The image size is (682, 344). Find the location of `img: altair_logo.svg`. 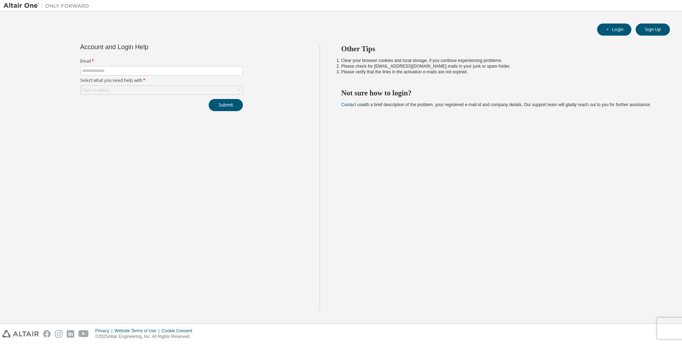

img: altair_logo.svg is located at coordinates (20, 334).